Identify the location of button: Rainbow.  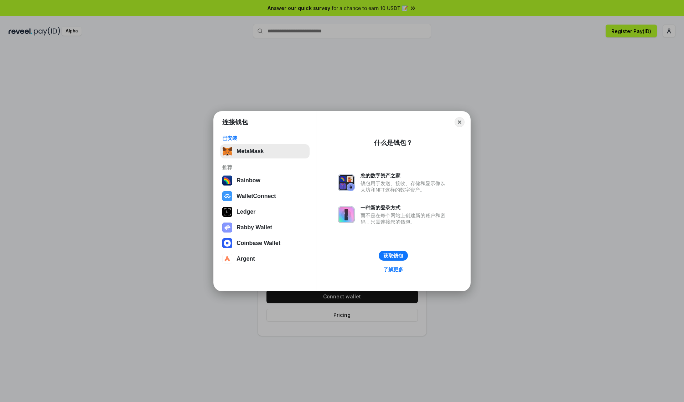
(265, 181).